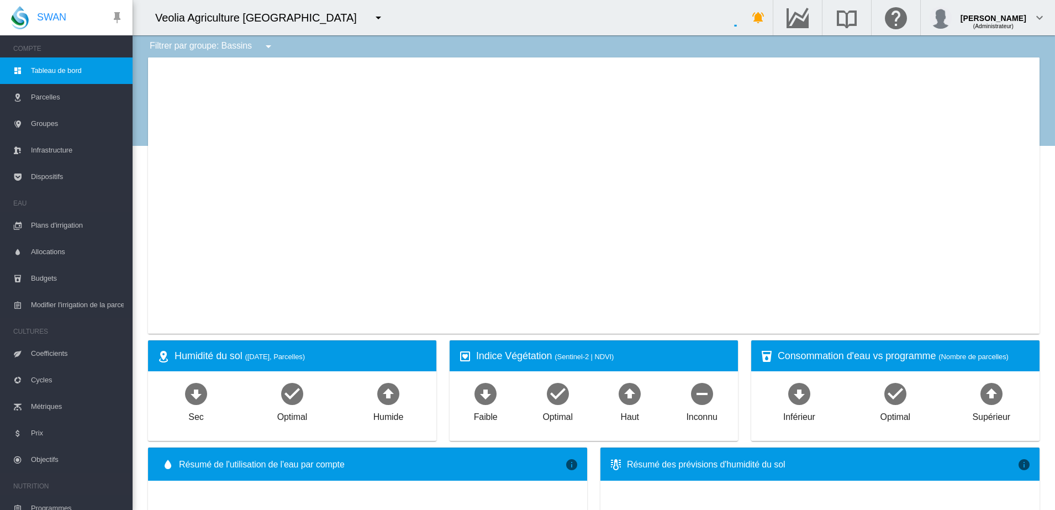 The height and width of the screenshot is (510, 1055). I want to click on span: Plans d'irrigation, so click(77, 225).